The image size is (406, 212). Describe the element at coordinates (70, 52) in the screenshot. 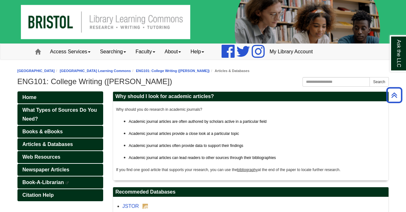

I see `a: Access Services` at that location.